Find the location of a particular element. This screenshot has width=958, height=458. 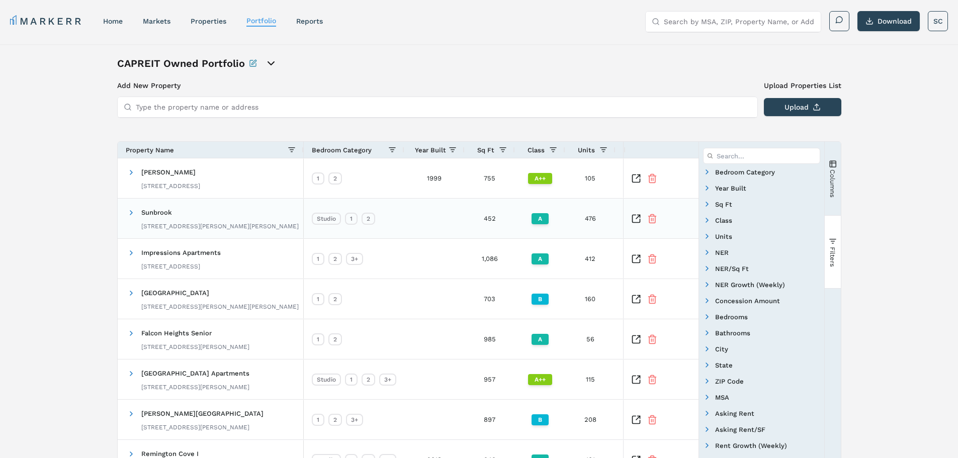

button: open portfolio options is located at coordinates (271, 63).